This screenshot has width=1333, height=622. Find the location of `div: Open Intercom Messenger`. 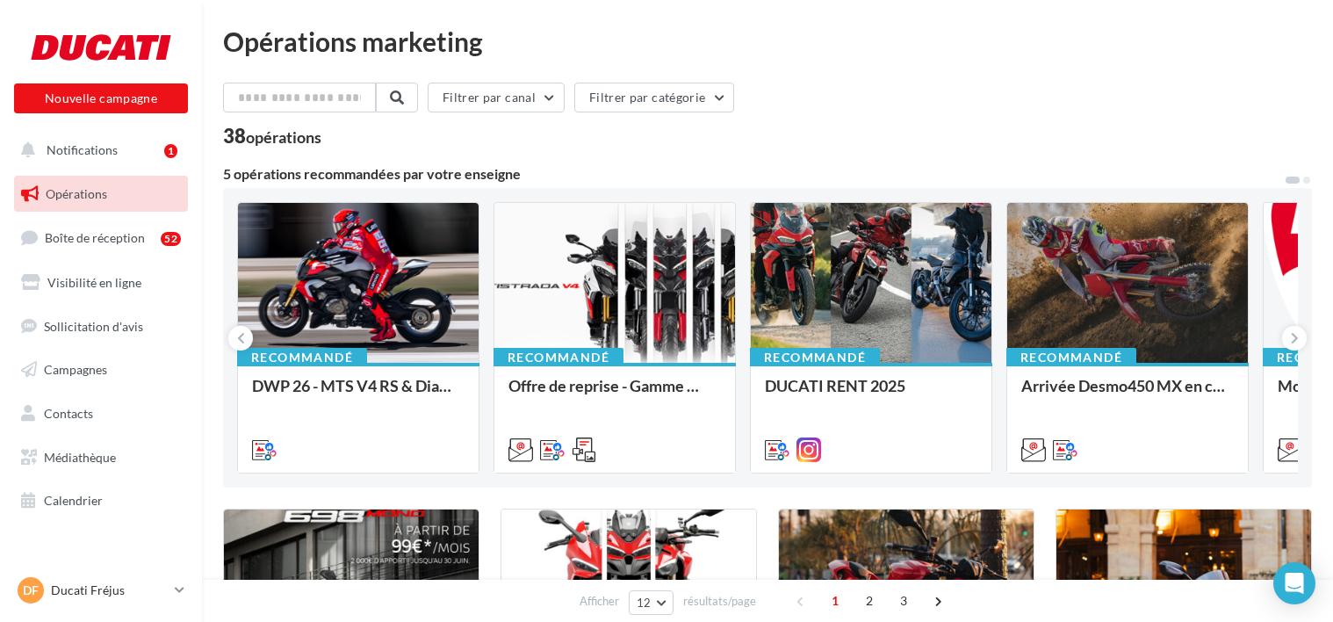

div: Open Intercom Messenger is located at coordinates (1295, 583).